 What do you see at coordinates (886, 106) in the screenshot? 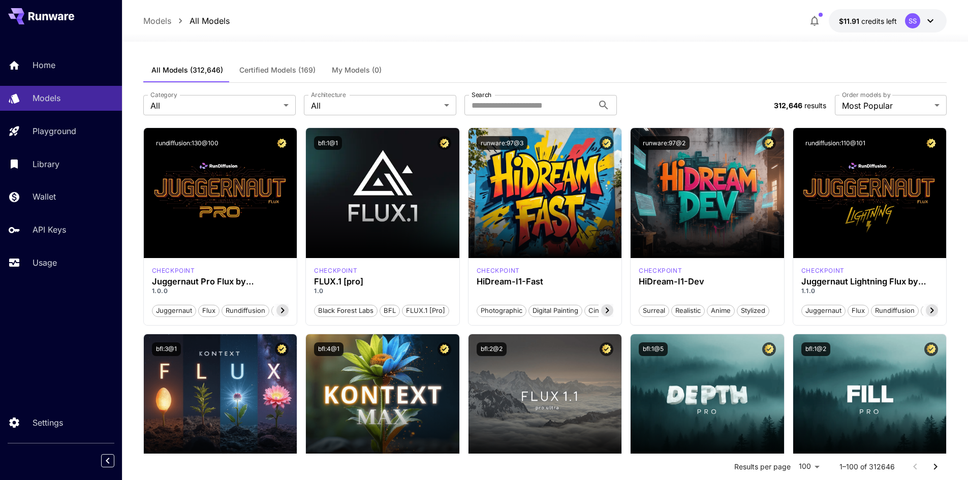
I see `span: Most Popular` at bounding box center [886, 106].